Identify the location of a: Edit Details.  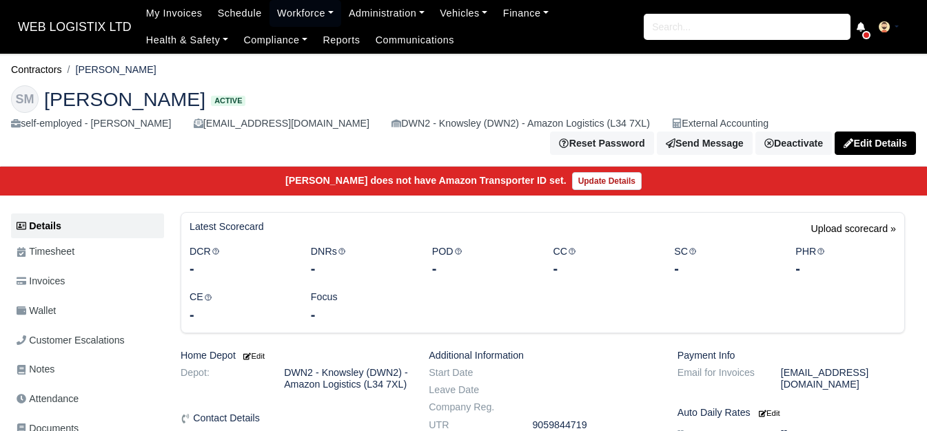
(875, 143).